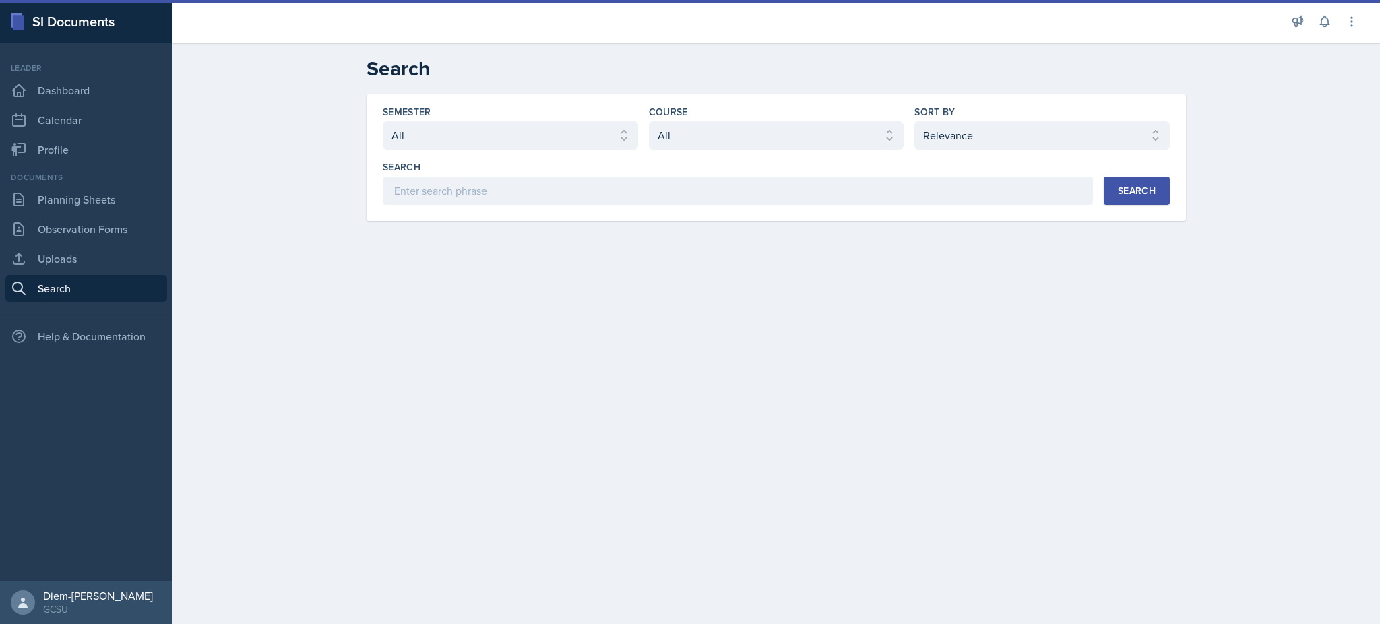 The width and height of the screenshot is (1380, 624). What do you see at coordinates (98, 609) in the screenshot?
I see `div: GCSU` at bounding box center [98, 609].